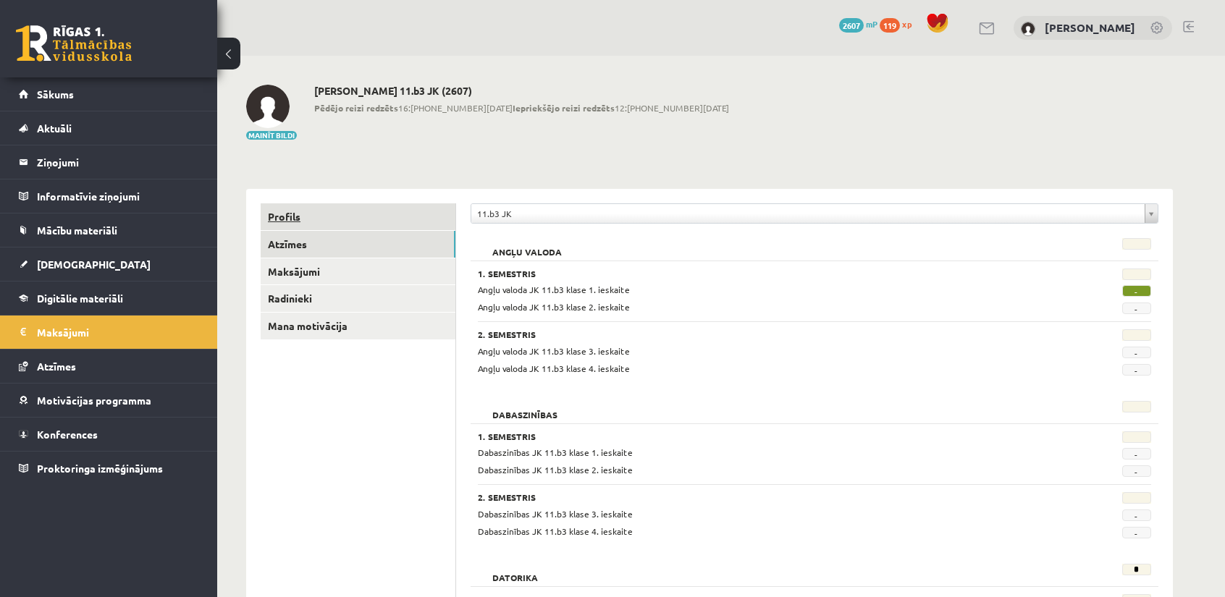  I want to click on a: Informatīvie ziņojumi, so click(109, 196).